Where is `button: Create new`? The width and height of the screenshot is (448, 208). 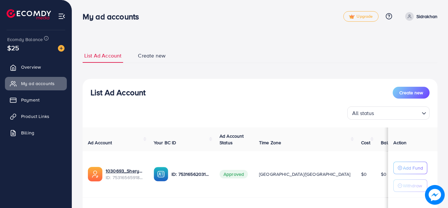 button: Create new is located at coordinates (411, 93).